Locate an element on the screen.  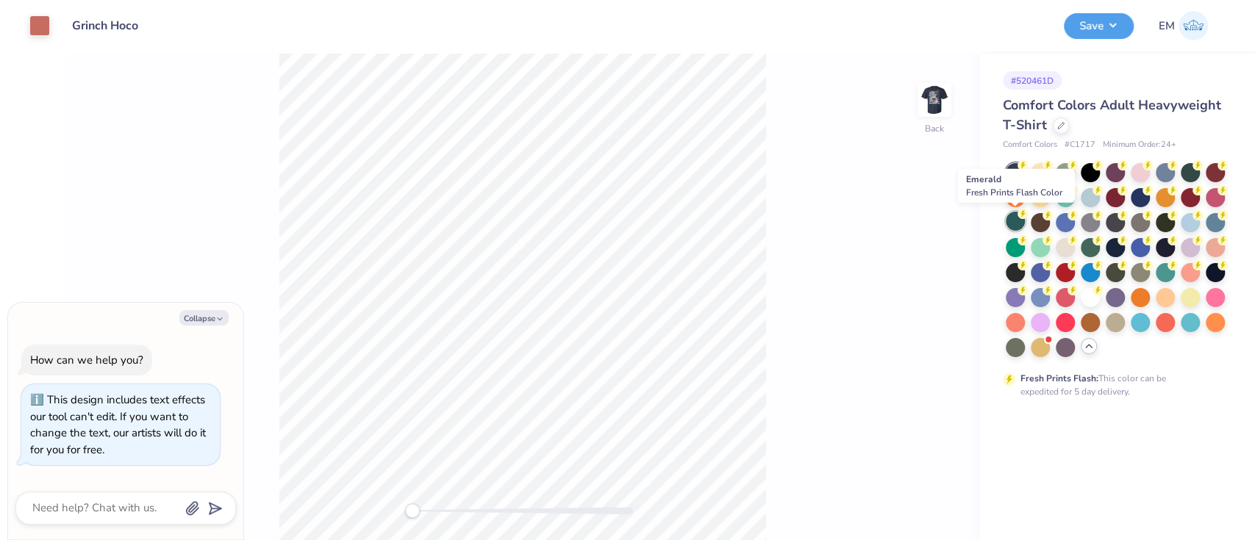
div: How can we help you? is located at coordinates (87, 360).